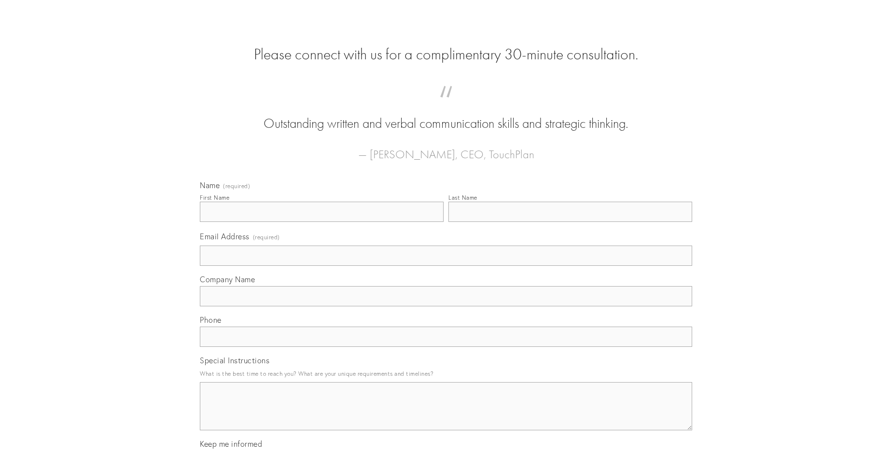  I want to click on div: Last Name, so click(463, 197).